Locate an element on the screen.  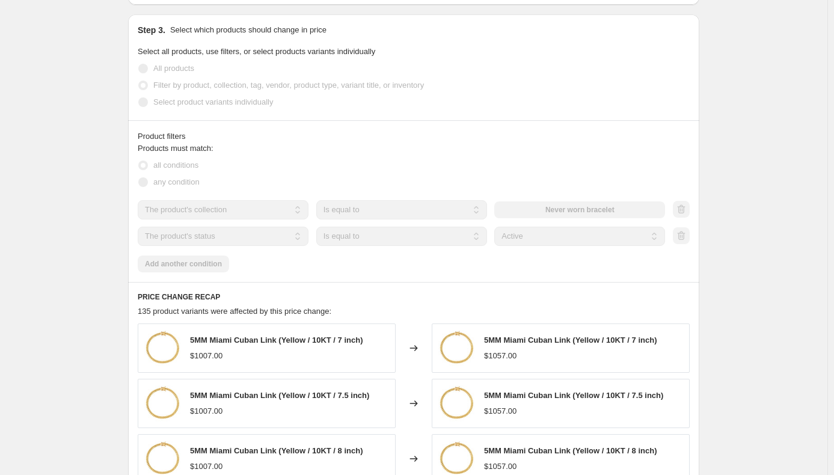
p: Select which products should change in price is located at coordinates (248, 30).